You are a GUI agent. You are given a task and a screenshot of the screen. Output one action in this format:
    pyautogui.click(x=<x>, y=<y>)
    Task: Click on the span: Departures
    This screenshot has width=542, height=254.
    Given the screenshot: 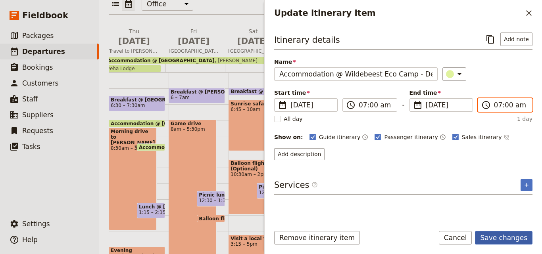 What is the action you would take?
    pyautogui.click(x=44, y=52)
    